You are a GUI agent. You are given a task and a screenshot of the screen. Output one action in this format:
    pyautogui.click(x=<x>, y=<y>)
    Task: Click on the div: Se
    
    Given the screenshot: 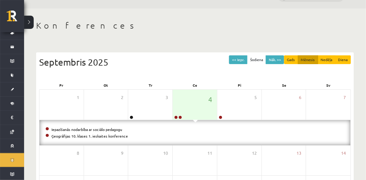 What is the action you would take?
    pyautogui.click(x=284, y=85)
    